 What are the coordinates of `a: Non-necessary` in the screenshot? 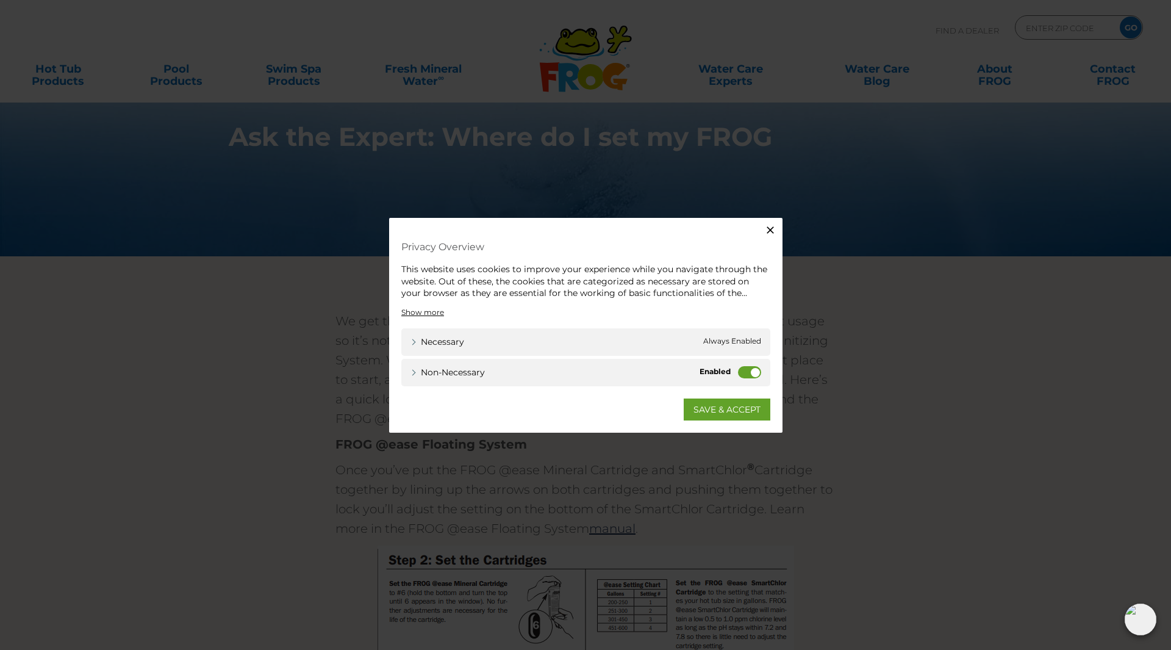 It's located at (448, 372).